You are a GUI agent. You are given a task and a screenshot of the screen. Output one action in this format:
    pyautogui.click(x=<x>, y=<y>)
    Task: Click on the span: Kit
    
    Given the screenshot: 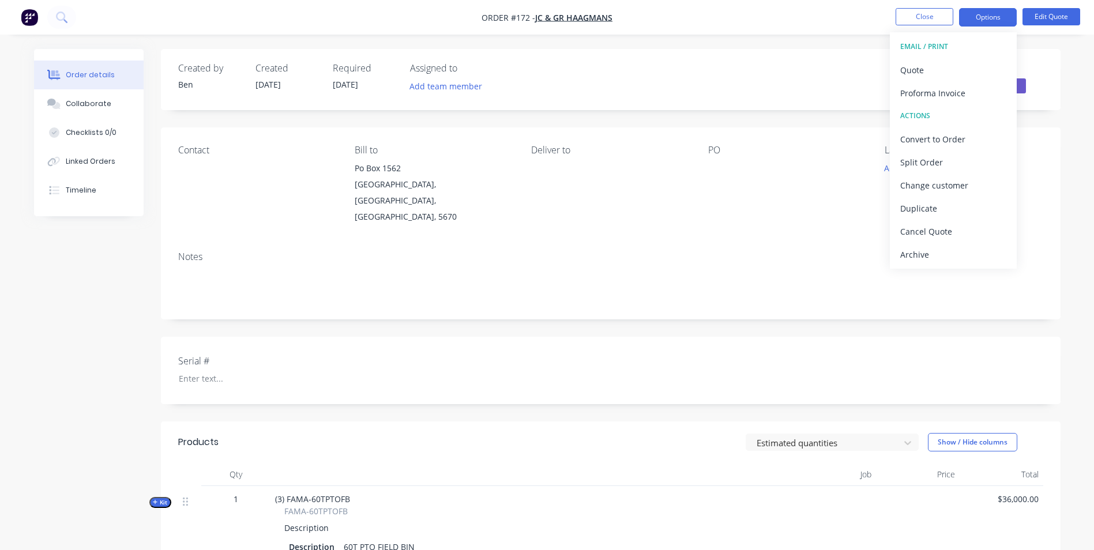 What is the action you would take?
    pyautogui.click(x=160, y=502)
    